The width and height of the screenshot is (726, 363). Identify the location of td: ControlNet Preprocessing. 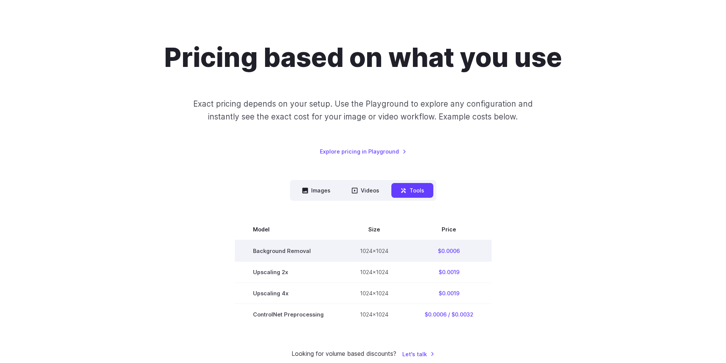
(288, 315).